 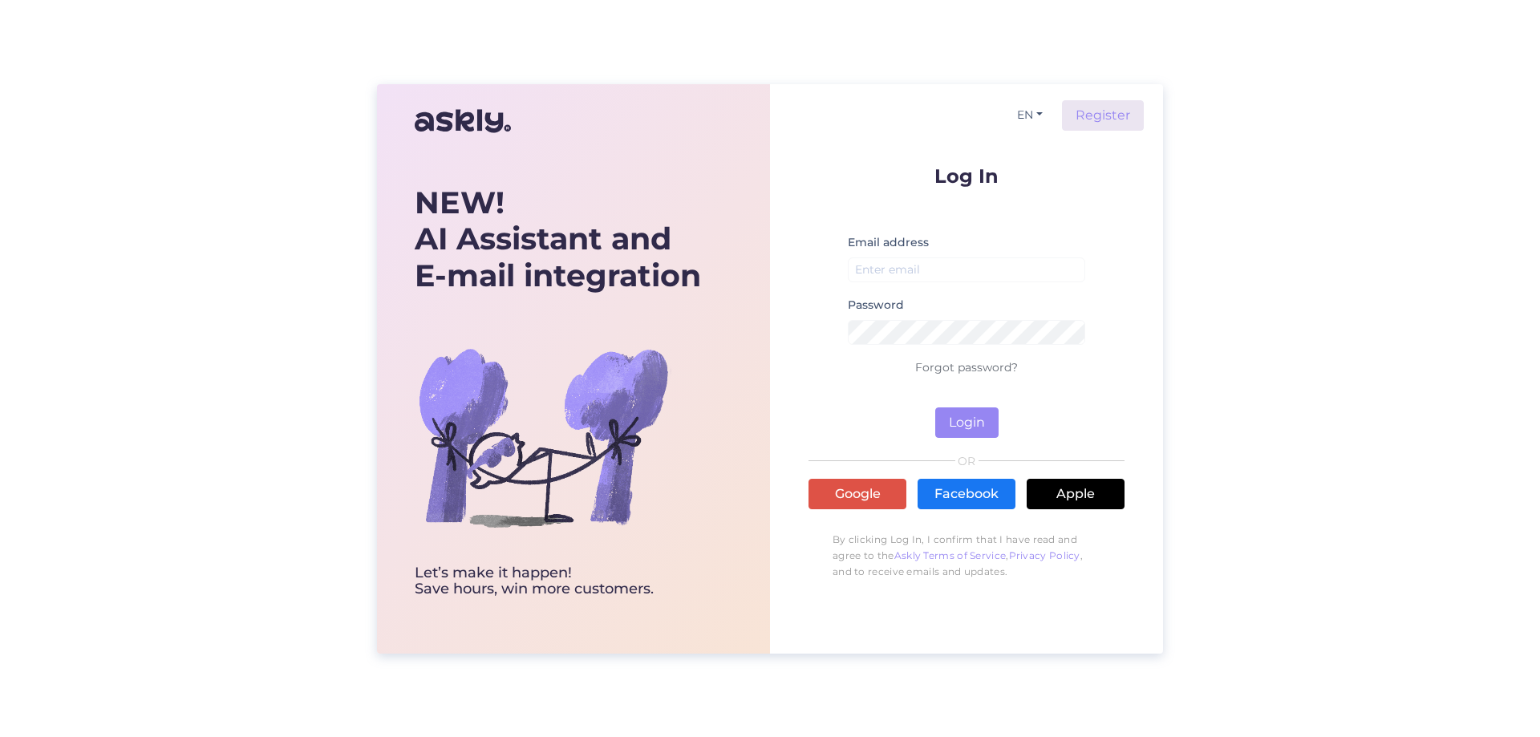 What do you see at coordinates (876, 305) in the screenshot?
I see `label: Password` at bounding box center [876, 305].